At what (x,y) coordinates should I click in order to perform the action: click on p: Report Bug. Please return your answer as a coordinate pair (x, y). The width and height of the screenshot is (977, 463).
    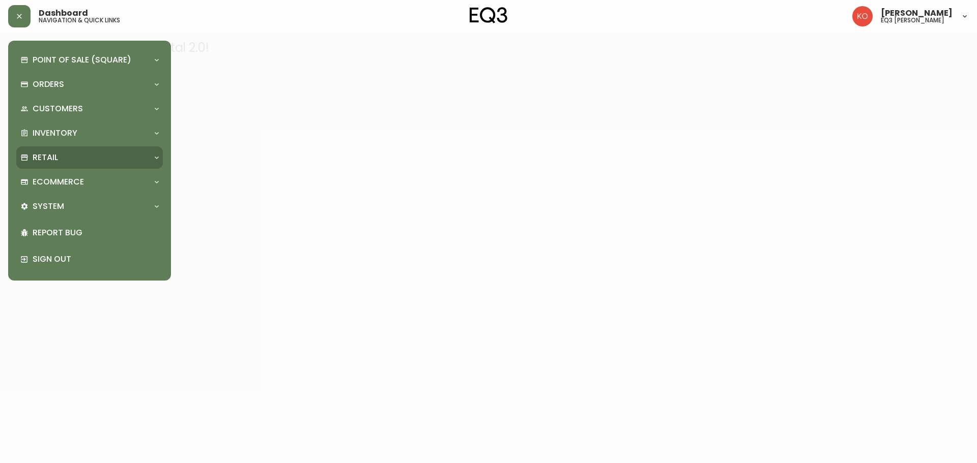
    Looking at the image, I should click on (96, 233).